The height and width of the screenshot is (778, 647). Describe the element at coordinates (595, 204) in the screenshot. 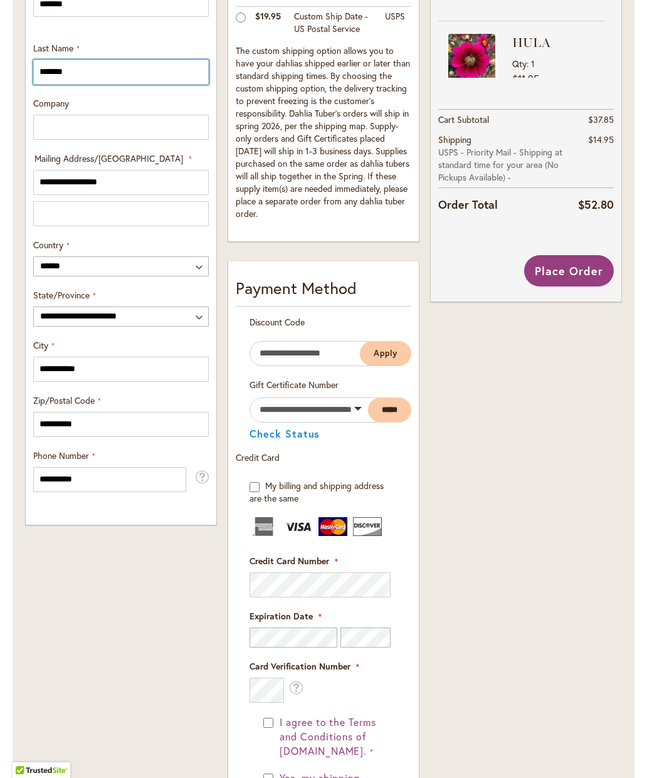

I see `span: $52.80` at that location.